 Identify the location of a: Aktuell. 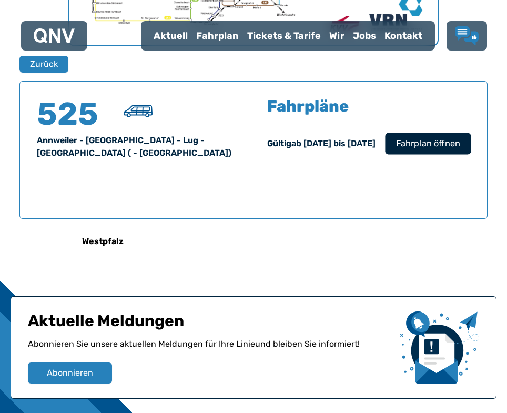
(170, 36).